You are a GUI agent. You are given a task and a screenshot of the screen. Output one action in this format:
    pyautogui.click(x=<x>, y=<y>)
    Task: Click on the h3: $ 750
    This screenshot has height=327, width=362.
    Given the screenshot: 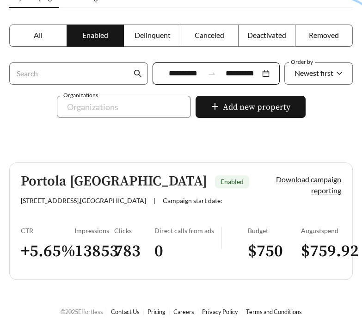 What is the action you would take?
    pyautogui.click(x=275, y=251)
    